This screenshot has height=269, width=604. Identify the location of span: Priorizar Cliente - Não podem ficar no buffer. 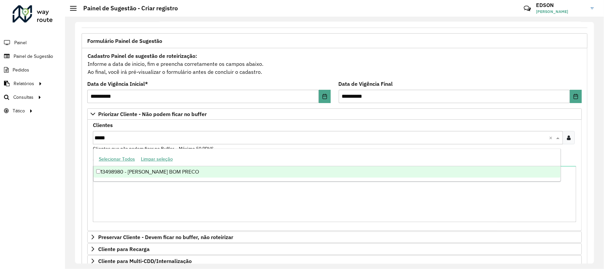
(152, 114).